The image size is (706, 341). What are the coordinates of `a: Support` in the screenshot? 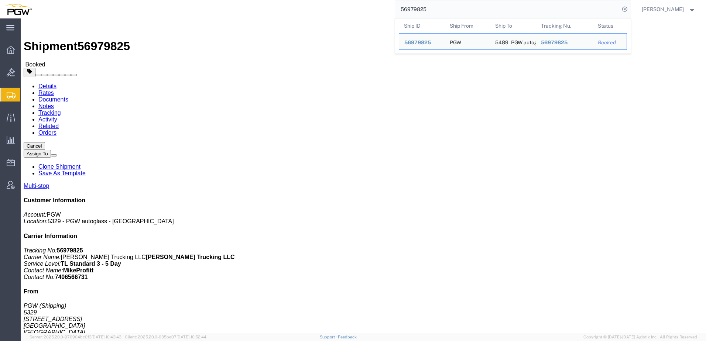 It's located at (329, 337).